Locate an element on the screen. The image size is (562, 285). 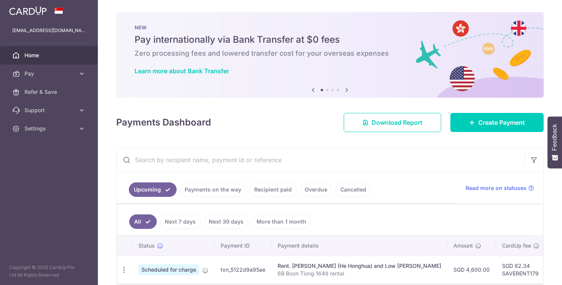
td: SGD 4,600.00 is located at coordinates (471, 270).